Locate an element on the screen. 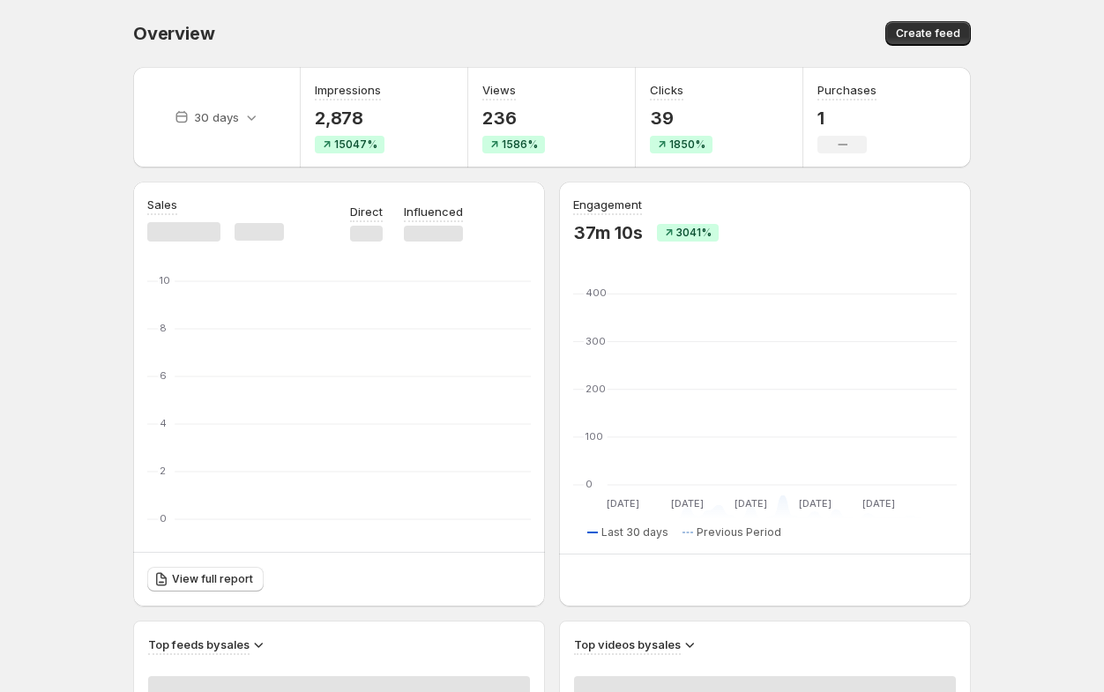 The width and height of the screenshot is (1104, 692). p: 30 days is located at coordinates (216, 117).